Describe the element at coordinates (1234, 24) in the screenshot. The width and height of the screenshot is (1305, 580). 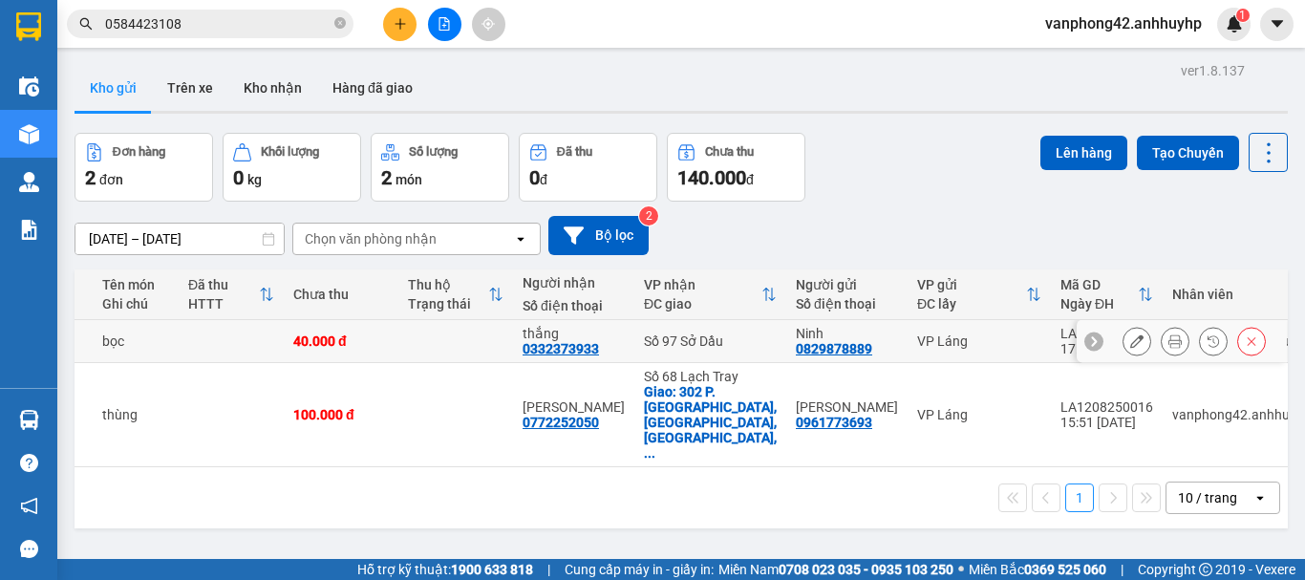
I see `img: icon-new-feature` at that location.